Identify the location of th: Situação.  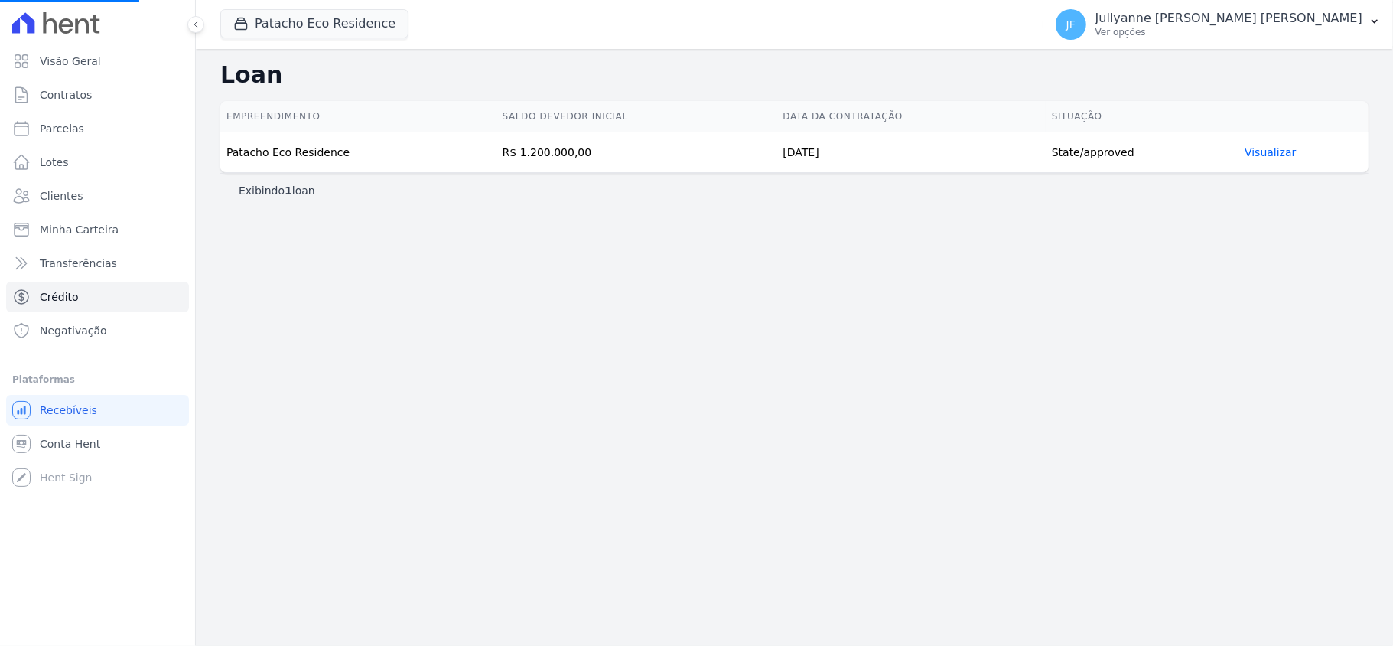
(1142, 116).